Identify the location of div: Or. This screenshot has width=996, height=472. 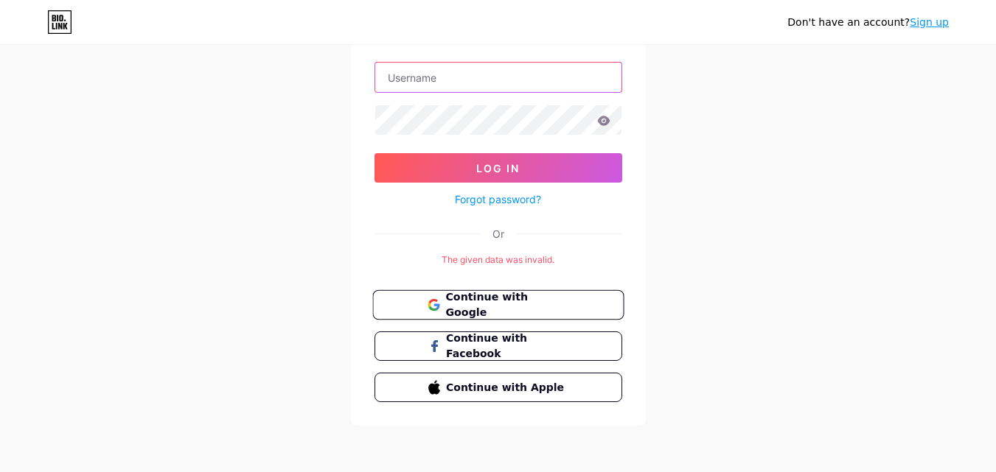
(498, 234).